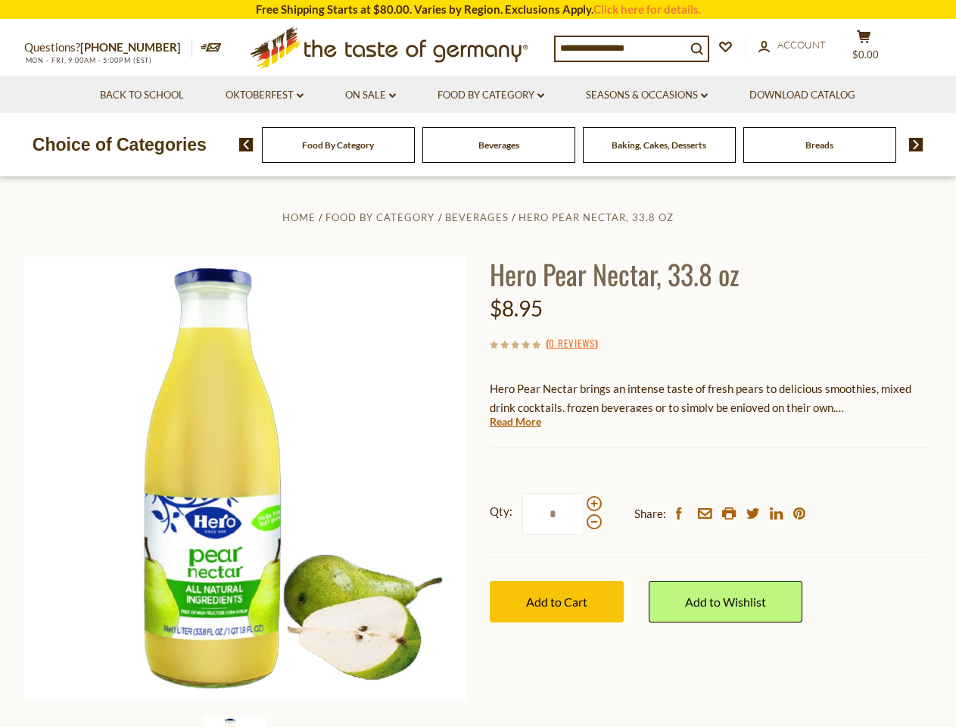  Describe the element at coordinates (299, 217) in the screenshot. I see `span: Home` at that location.